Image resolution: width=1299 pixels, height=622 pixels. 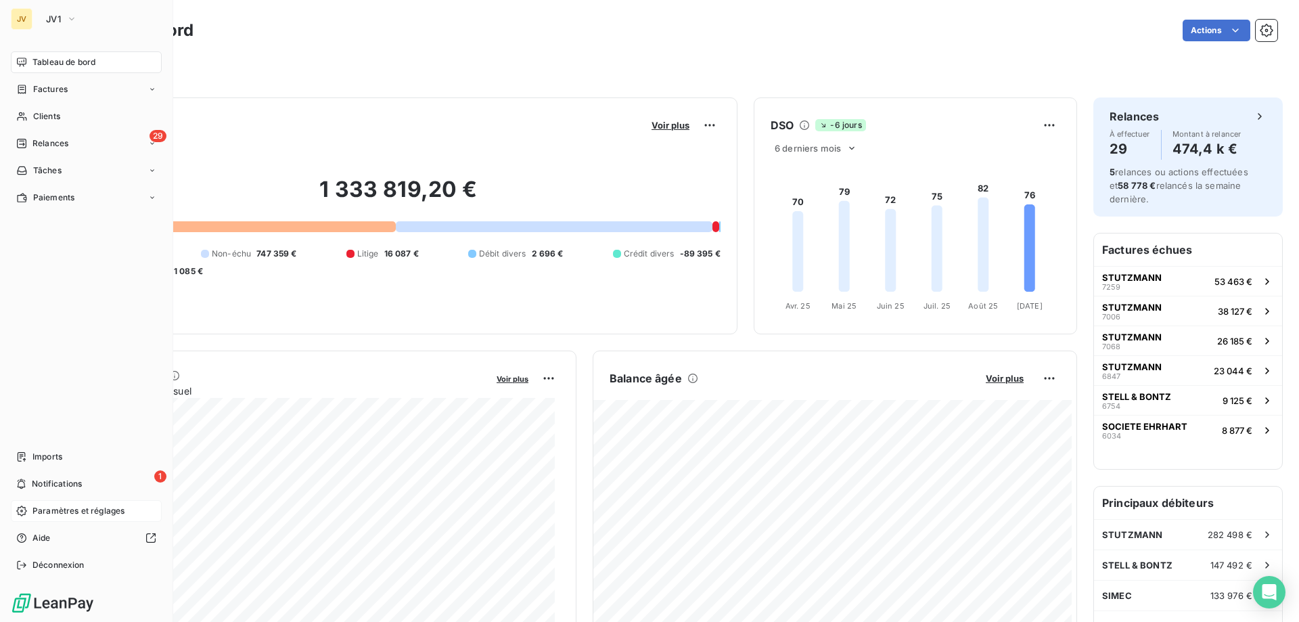 What do you see at coordinates (1188, 370) in the screenshot?
I see `button: STUTZMANN684723 044 €` at bounding box center [1188, 370].